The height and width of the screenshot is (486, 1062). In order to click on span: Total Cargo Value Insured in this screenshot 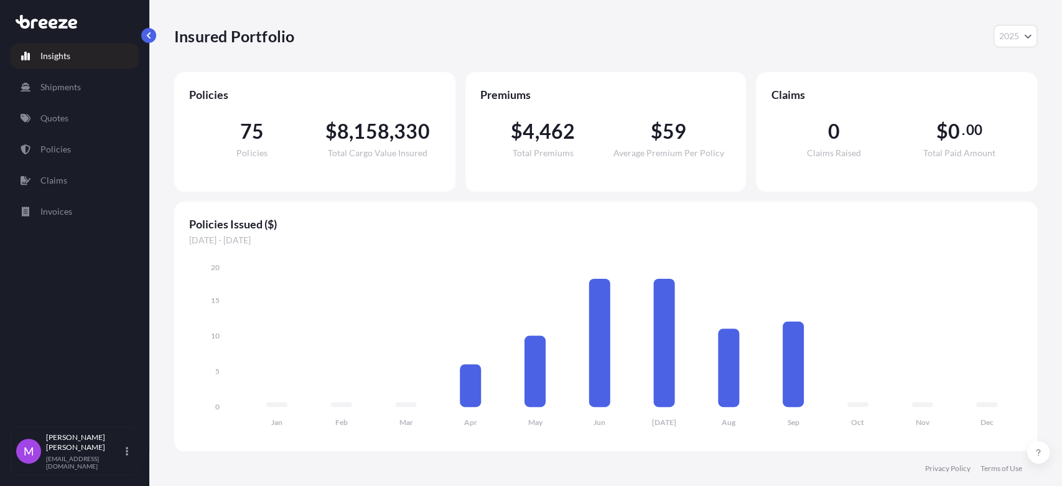, I will do `click(378, 153)`.